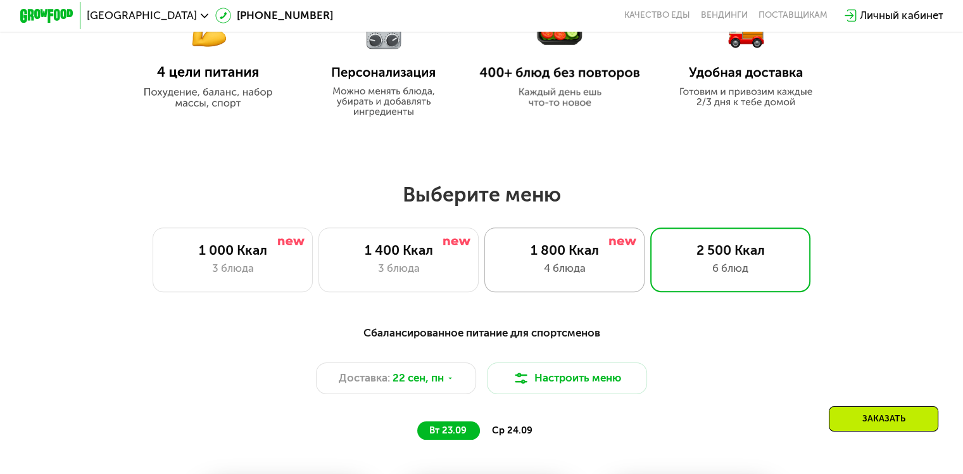 The image size is (963, 474). Describe the element at coordinates (793, 15) in the screenshot. I see `div: поставщикам` at that location.